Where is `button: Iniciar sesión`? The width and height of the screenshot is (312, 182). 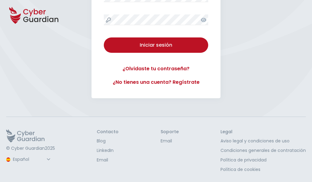 button: Iniciar sesión is located at coordinates (156, 45).